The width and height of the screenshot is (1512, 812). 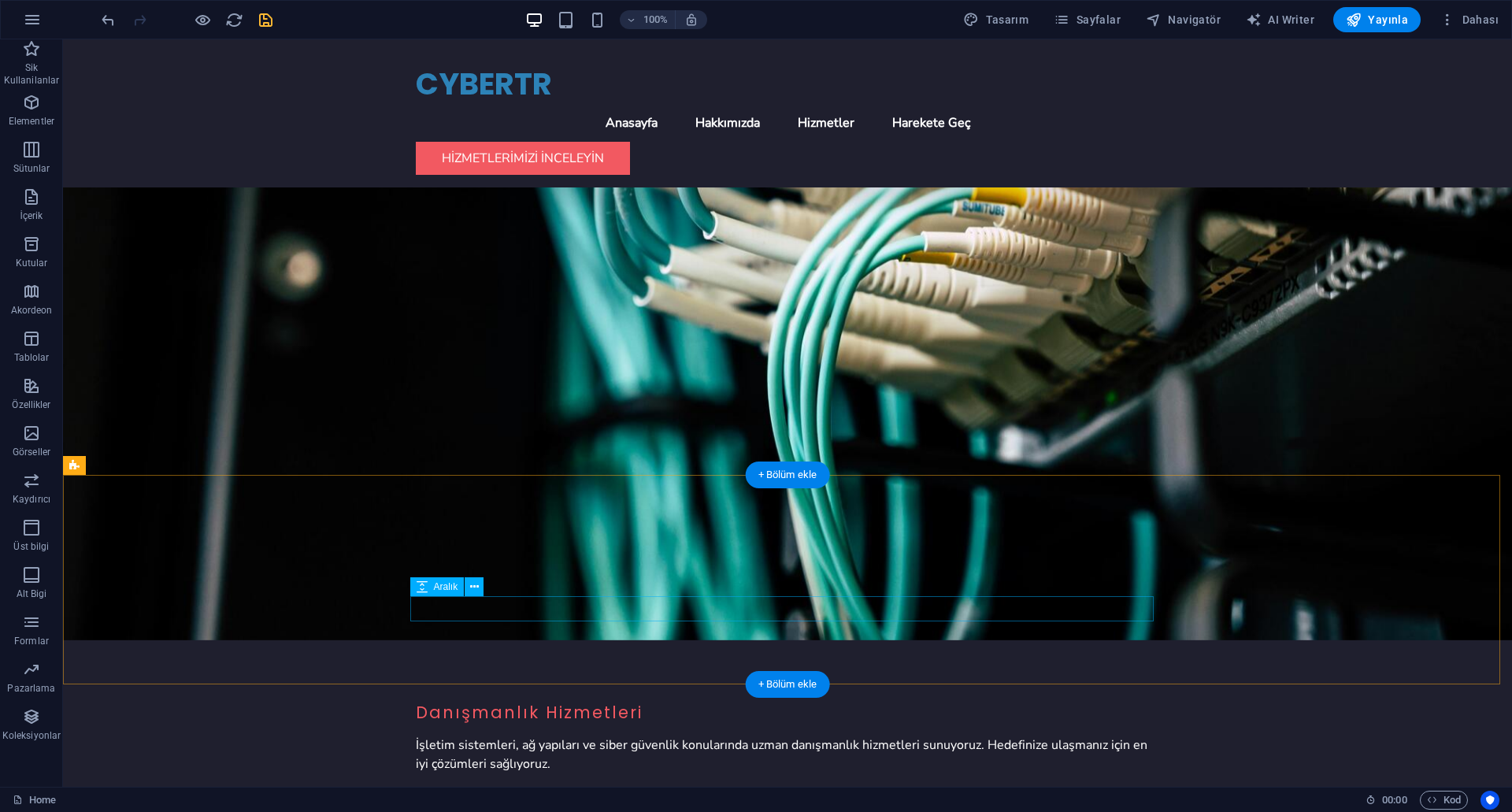 What do you see at coordinates (1280, 20) in the screenshot?
I see `button: AI Writer` at bounding box center [1280, 20].